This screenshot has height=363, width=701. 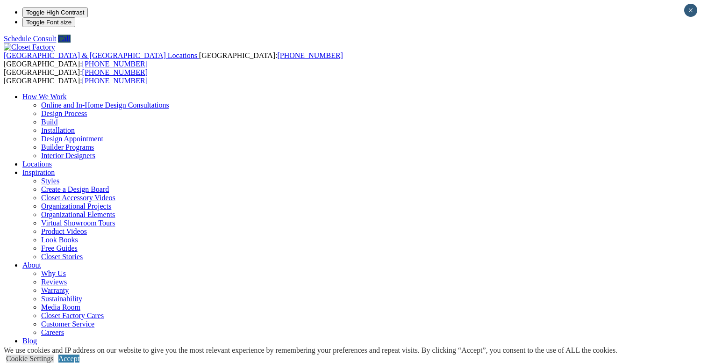 I want to click on a: Inspiration, so click(x=38, y=172).